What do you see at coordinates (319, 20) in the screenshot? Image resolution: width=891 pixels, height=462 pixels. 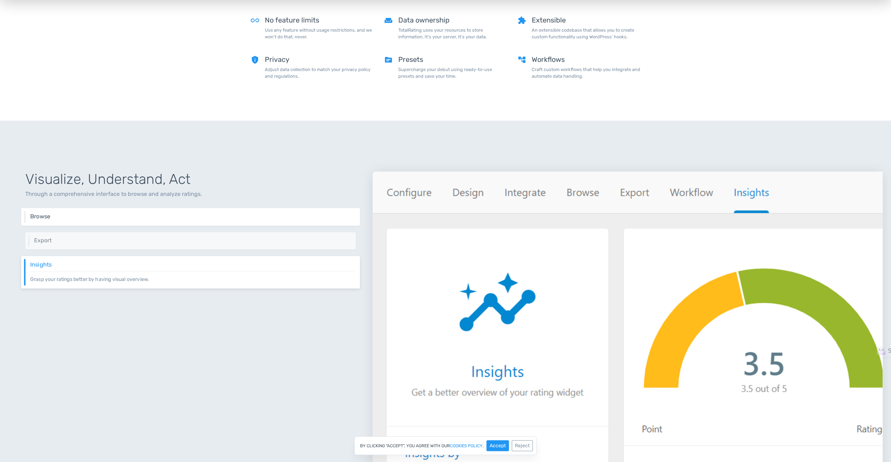 I see `h5: No feature limits` at bounding box center [319, 20].